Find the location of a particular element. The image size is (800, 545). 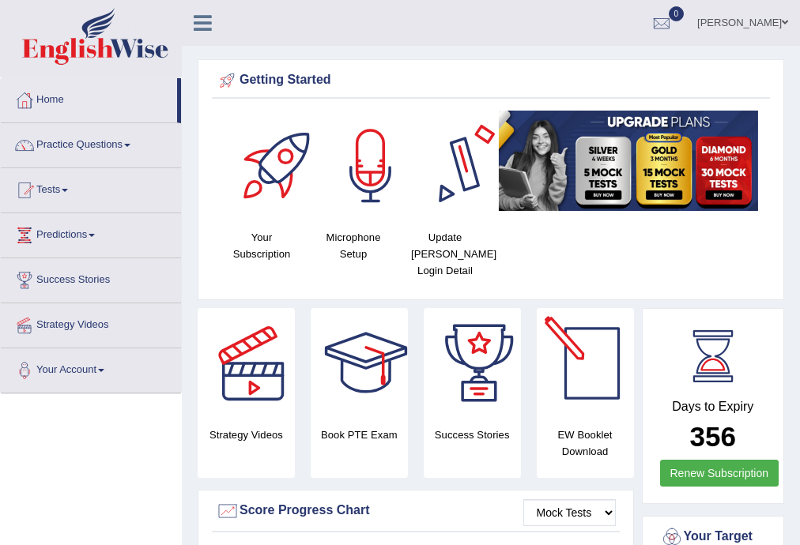

h4: Book PTE Exam is located at coordinates (359, 435).